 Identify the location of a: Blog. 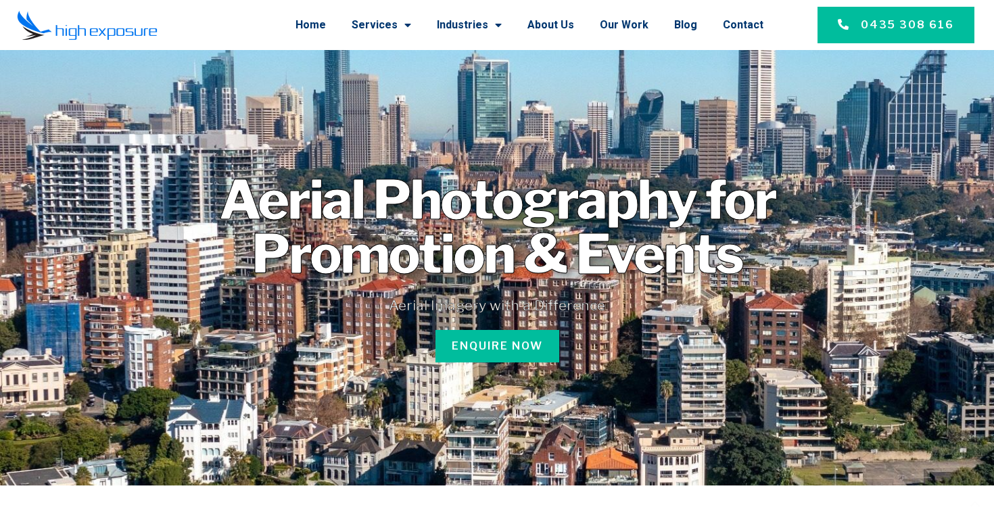
(686, 25).